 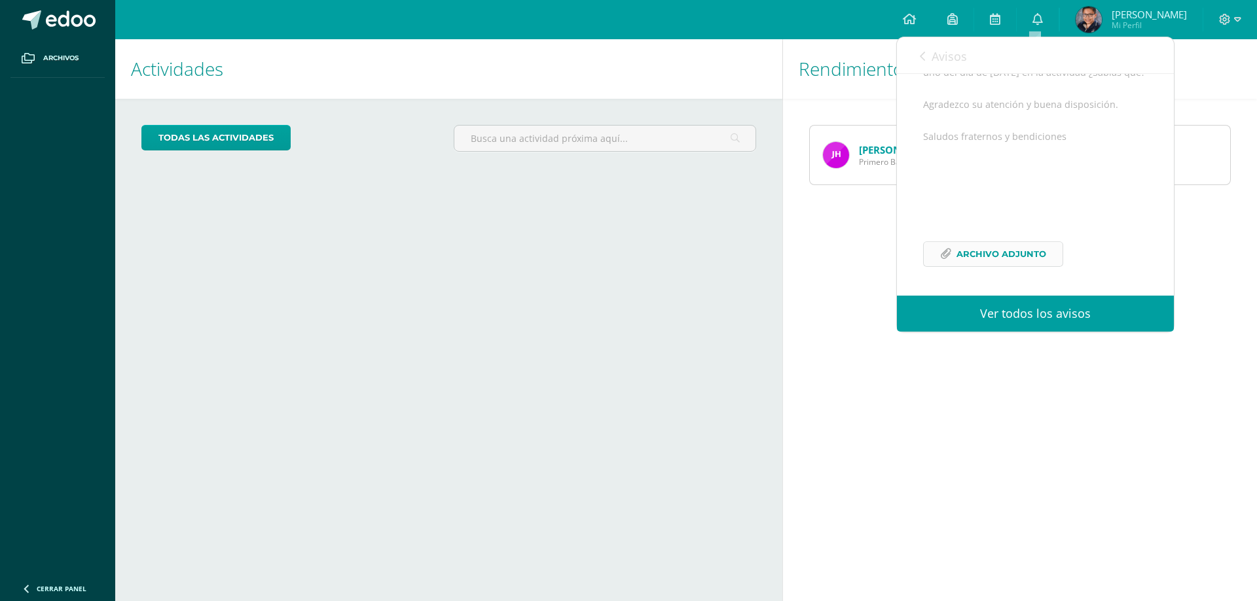 What do you see at coordinates (61, 58) in the screenshot?
I see `span: Archivos` at bounding box center [61, 58].